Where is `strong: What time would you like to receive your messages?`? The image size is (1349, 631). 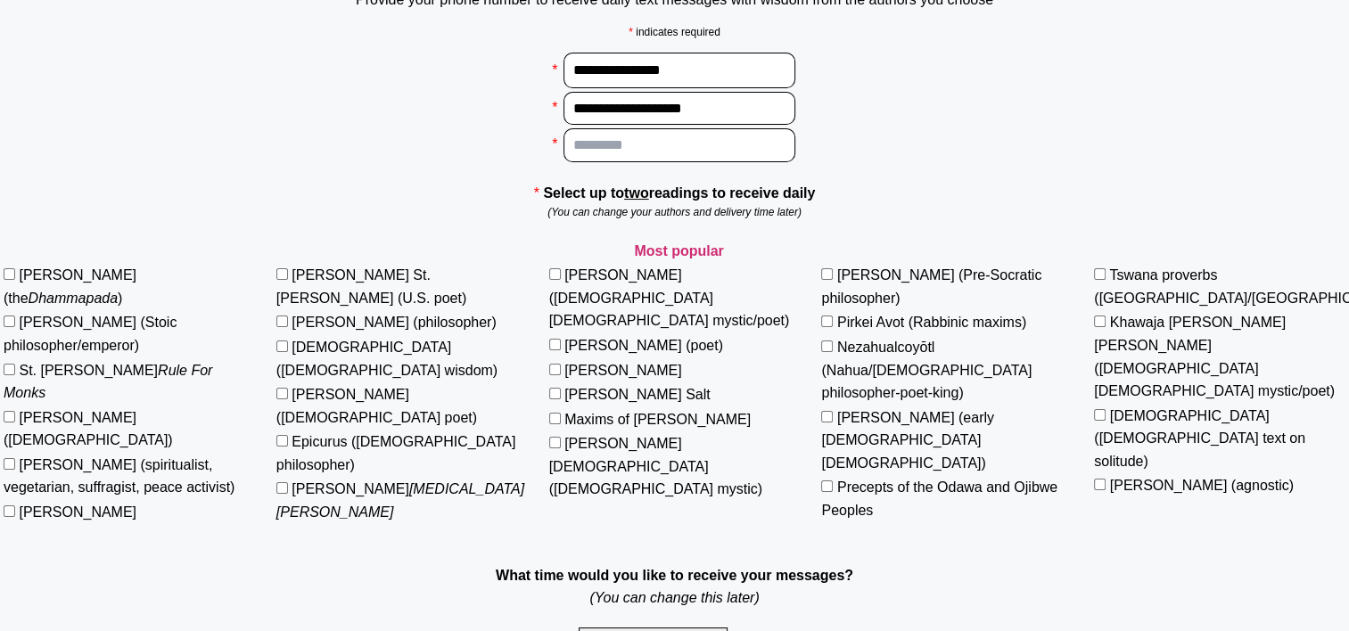 strong: What time would you like to receive your messages? is located at coordinates (674, 575).